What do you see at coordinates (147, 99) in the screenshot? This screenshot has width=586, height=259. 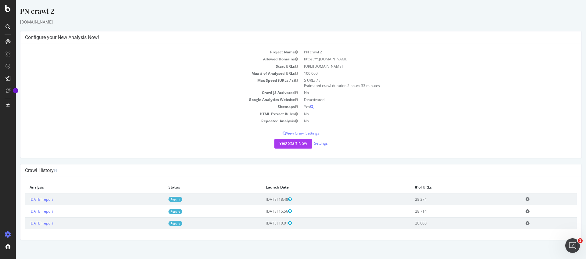 I see `td: Google Analytics Website` at bounding box center [147, 99].